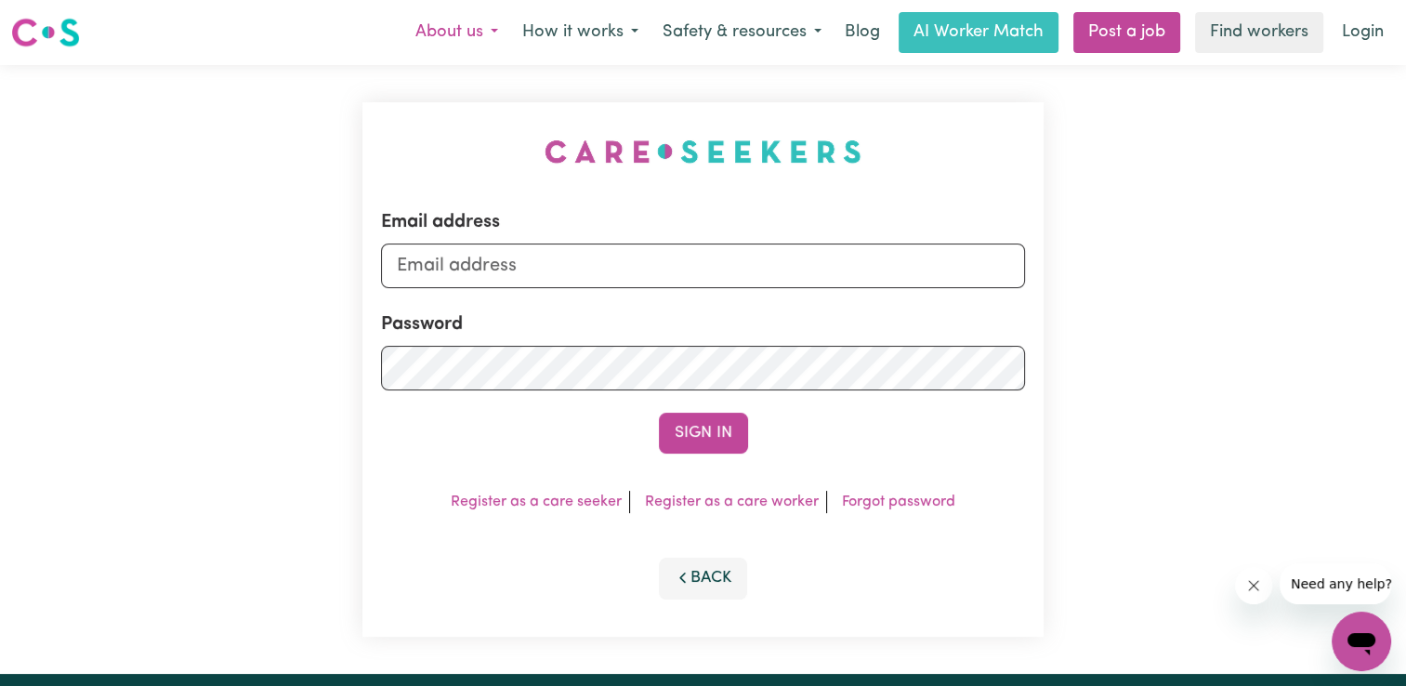  What do you see at coordinates (704, 433) in the screenshot?
I see `button: Sign In` at bounding box center [704, 433].